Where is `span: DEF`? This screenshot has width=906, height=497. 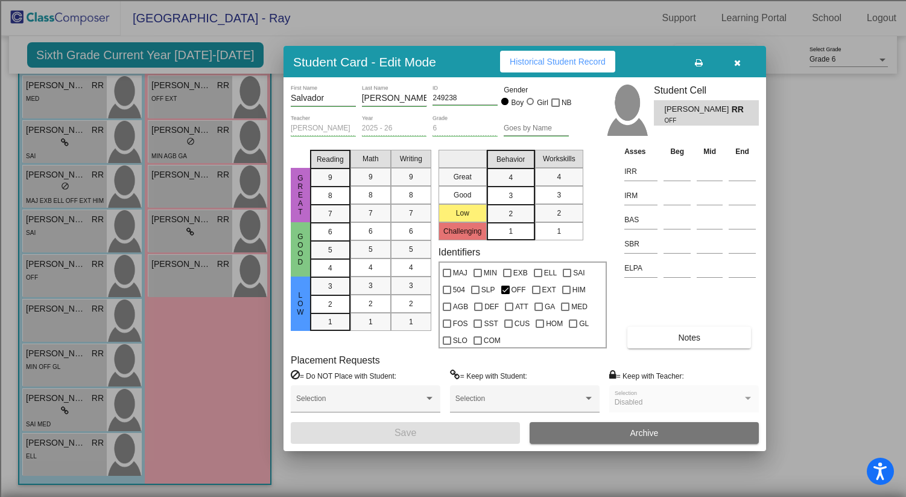 span: DEF is located at coordinates (492, 307).